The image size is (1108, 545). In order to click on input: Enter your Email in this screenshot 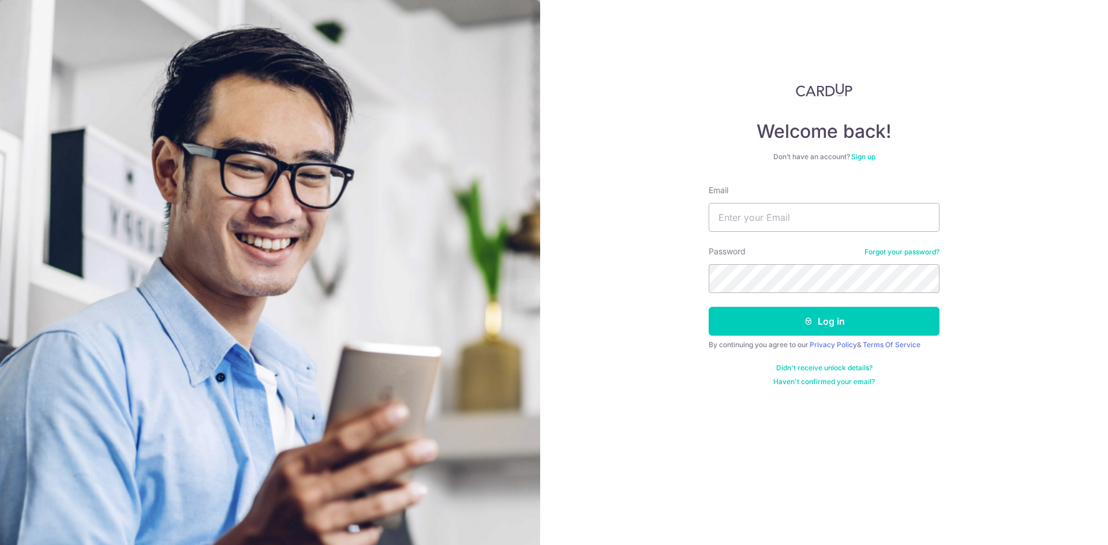, I will do `click(824, 217)`.